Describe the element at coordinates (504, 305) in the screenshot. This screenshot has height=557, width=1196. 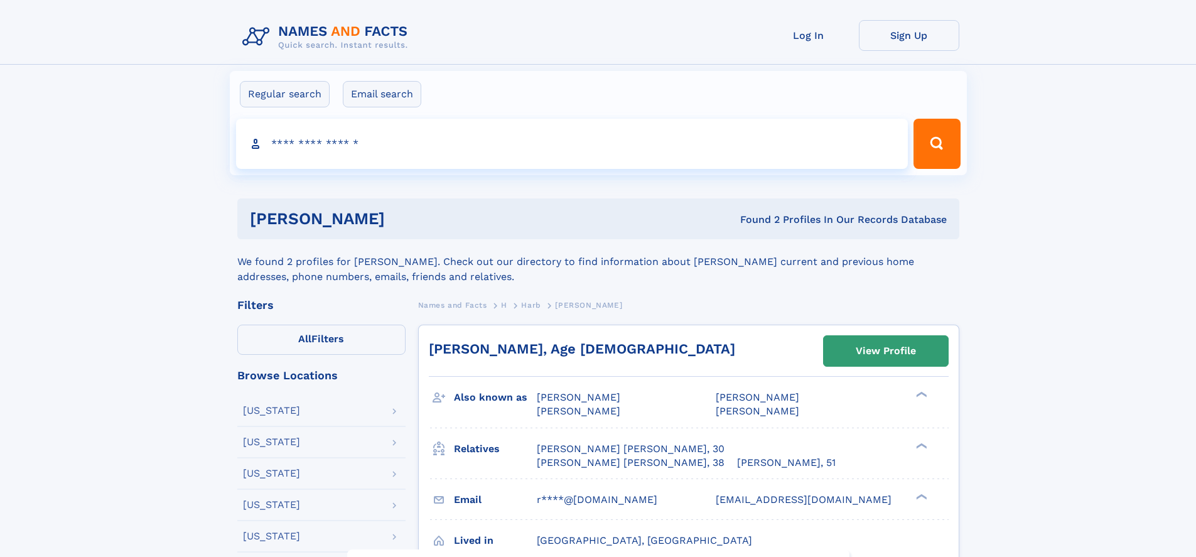
I see `a: H` at that location.